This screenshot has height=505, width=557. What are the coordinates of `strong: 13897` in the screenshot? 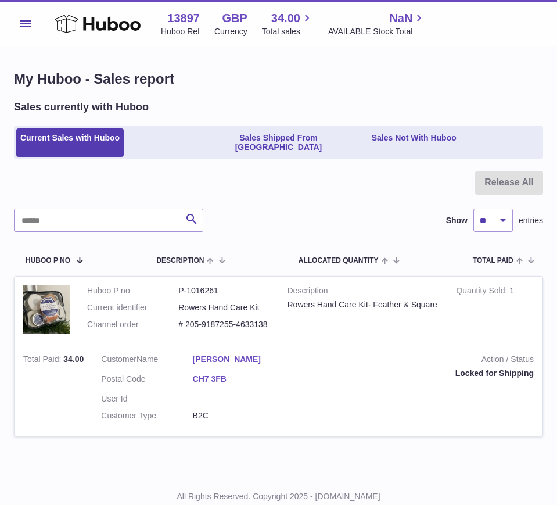 It's located at (183, 18).